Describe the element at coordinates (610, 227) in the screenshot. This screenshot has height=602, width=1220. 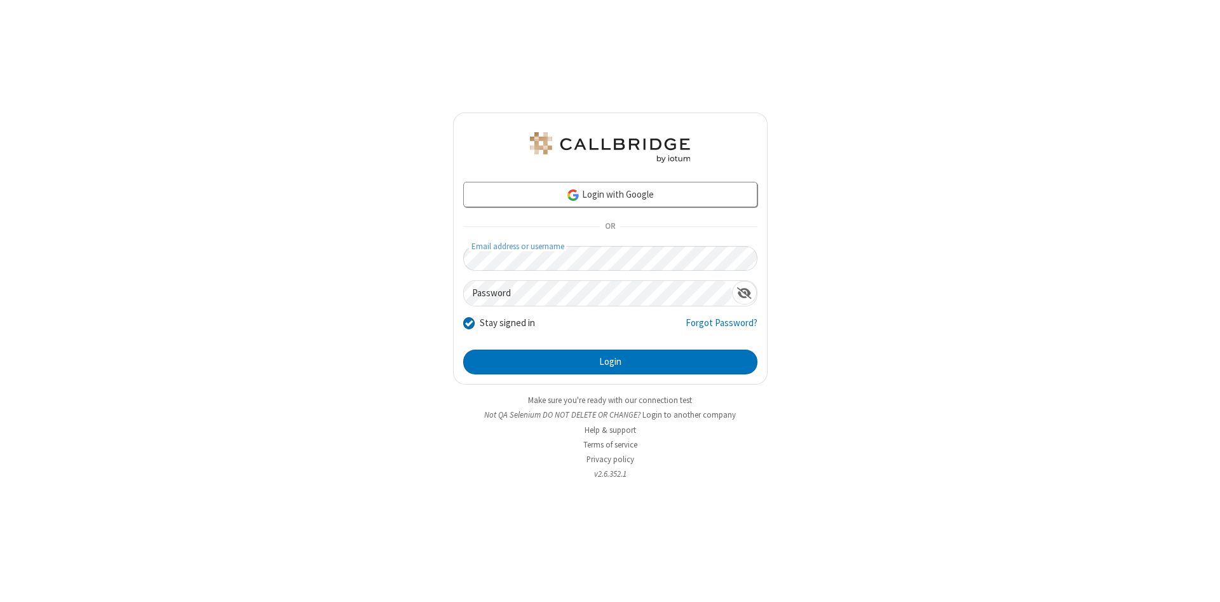
I see `span: OR` at that location.